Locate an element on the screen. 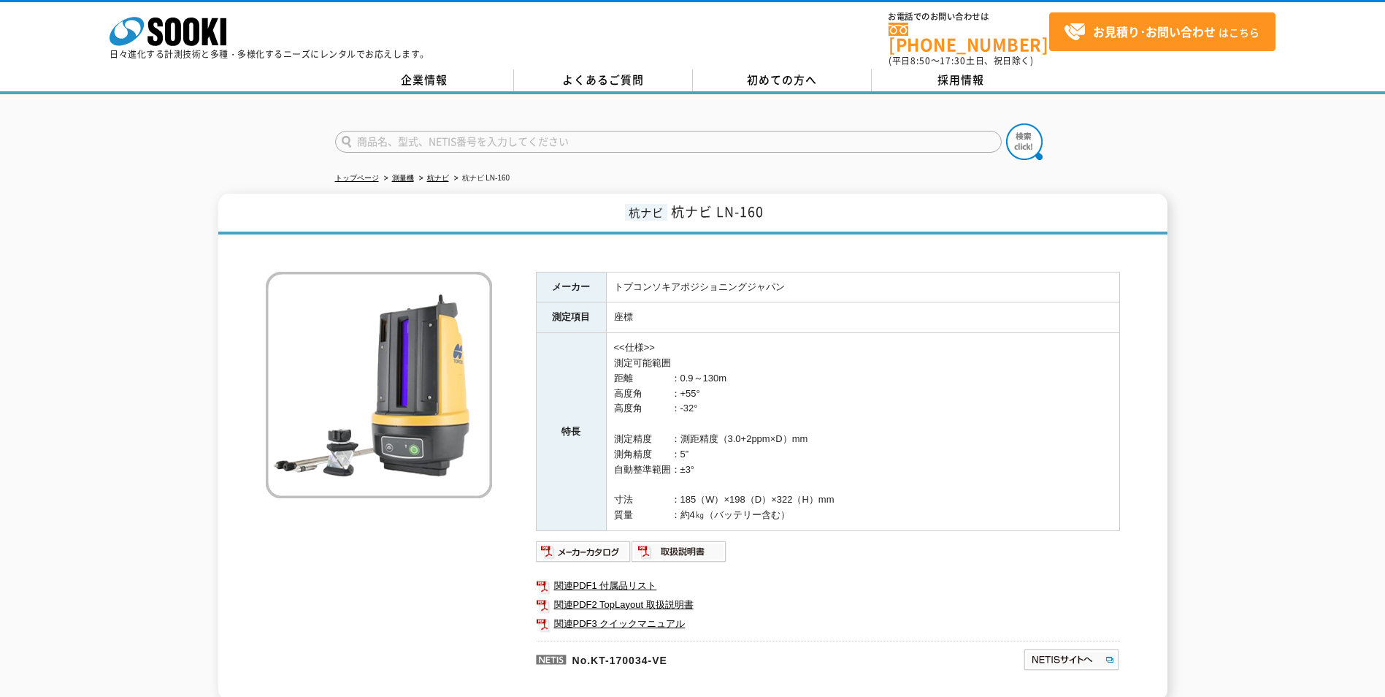 The image size is (1385, 697). a: よくあるご質問 is located at coordinates (603, 80).